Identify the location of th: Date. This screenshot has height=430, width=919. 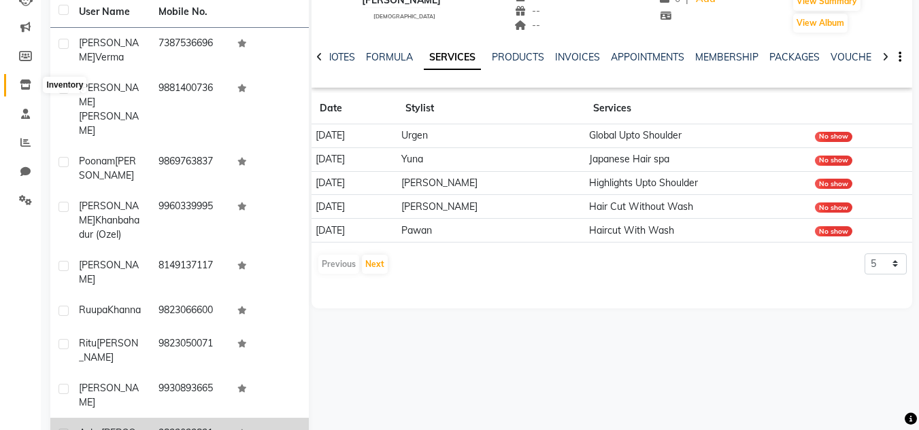
(354, 109).